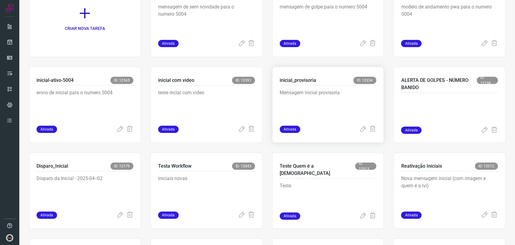 The image size is (515, 245). I want to click on p: envio de inicial para o numero 5004, so click(82, 104).